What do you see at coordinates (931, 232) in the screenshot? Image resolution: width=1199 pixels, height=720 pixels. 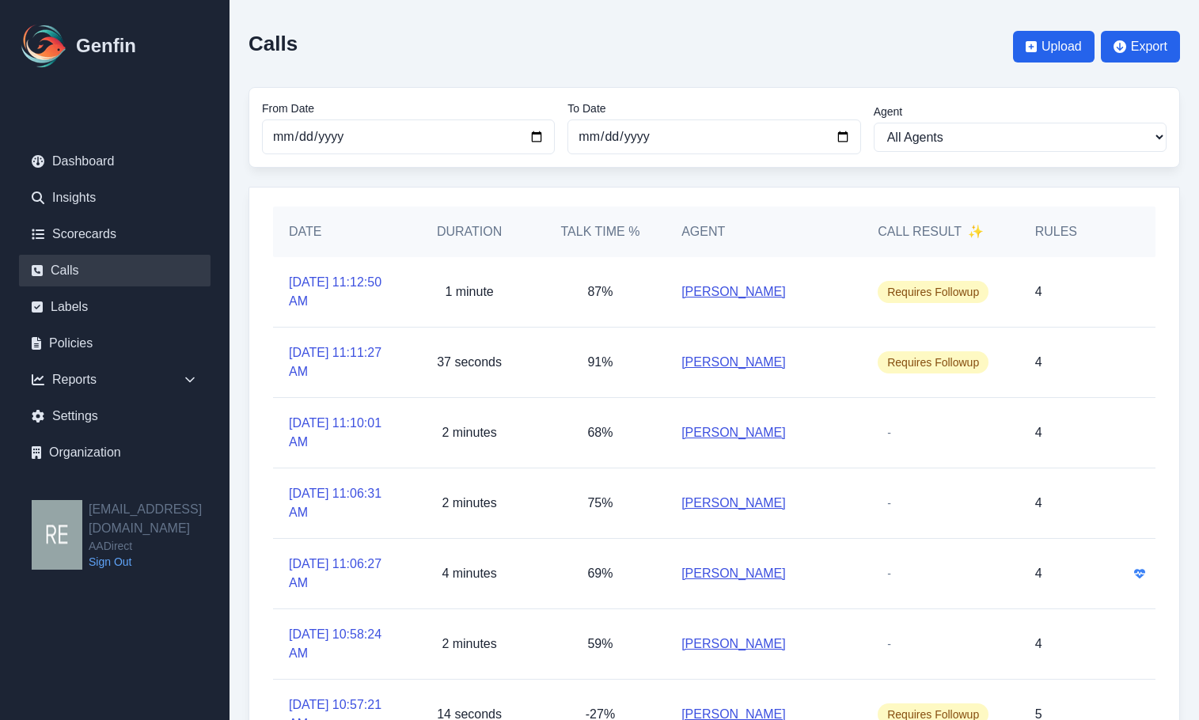 I see `h5: Call Result` at bounding box center [931, 232].